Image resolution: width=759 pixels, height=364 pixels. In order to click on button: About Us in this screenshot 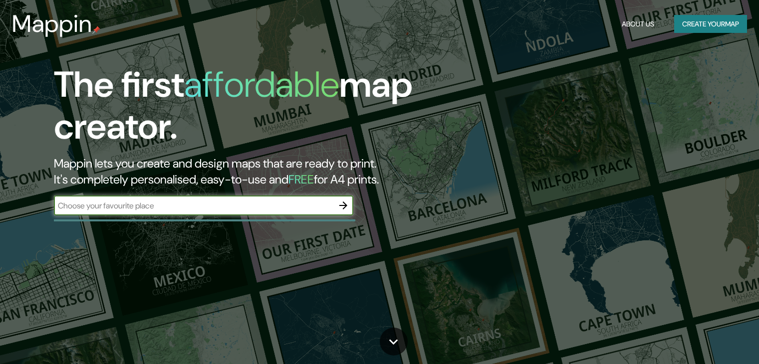, I will do `click(638, 24)`.